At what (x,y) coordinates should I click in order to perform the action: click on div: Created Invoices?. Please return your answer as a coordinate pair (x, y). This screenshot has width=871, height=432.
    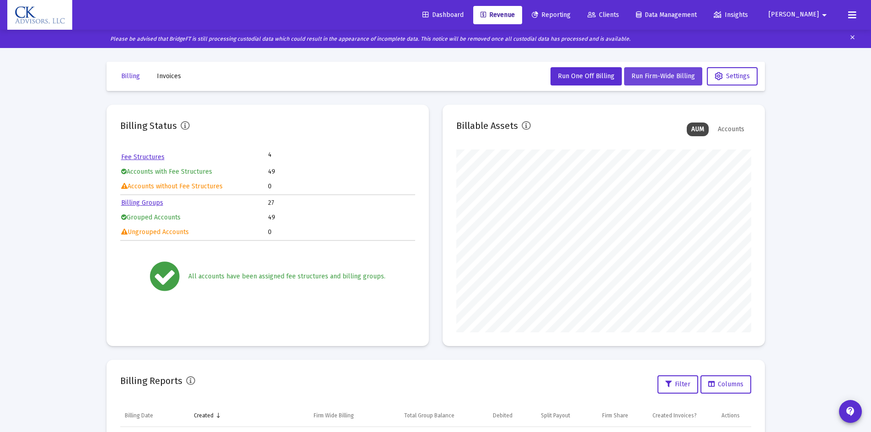
    Looking at the image, I should click on (675, 416).